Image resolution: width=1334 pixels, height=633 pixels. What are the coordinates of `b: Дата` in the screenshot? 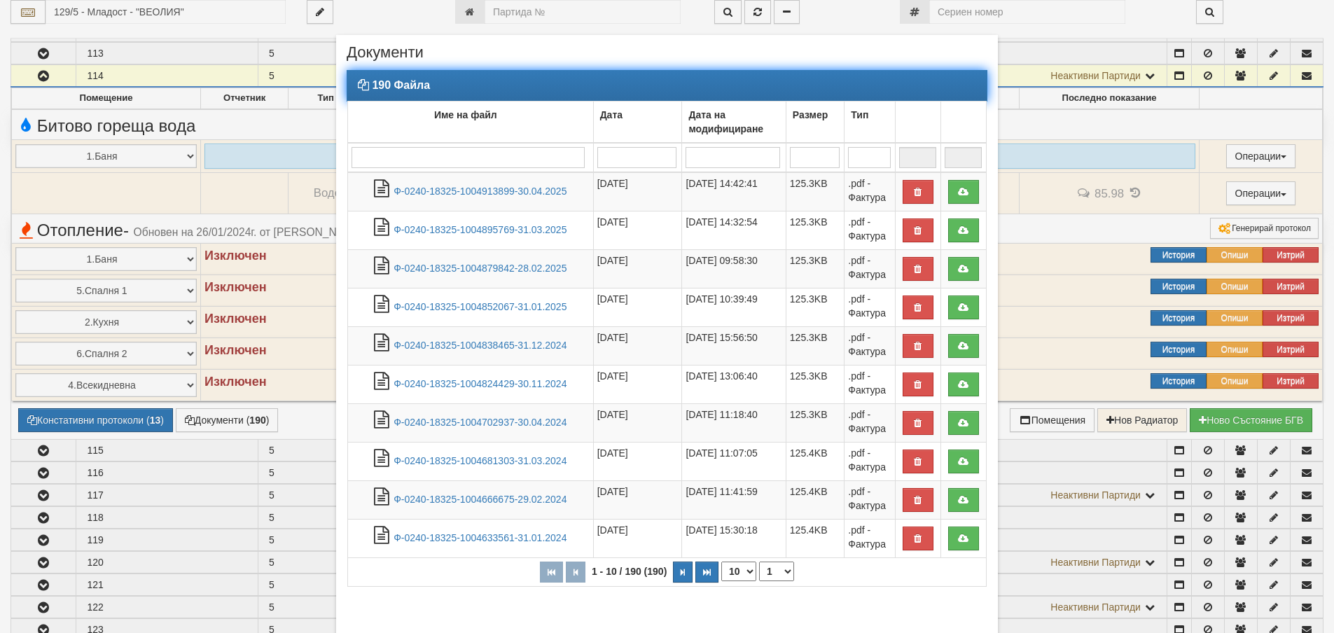 It's located at (611, 115).